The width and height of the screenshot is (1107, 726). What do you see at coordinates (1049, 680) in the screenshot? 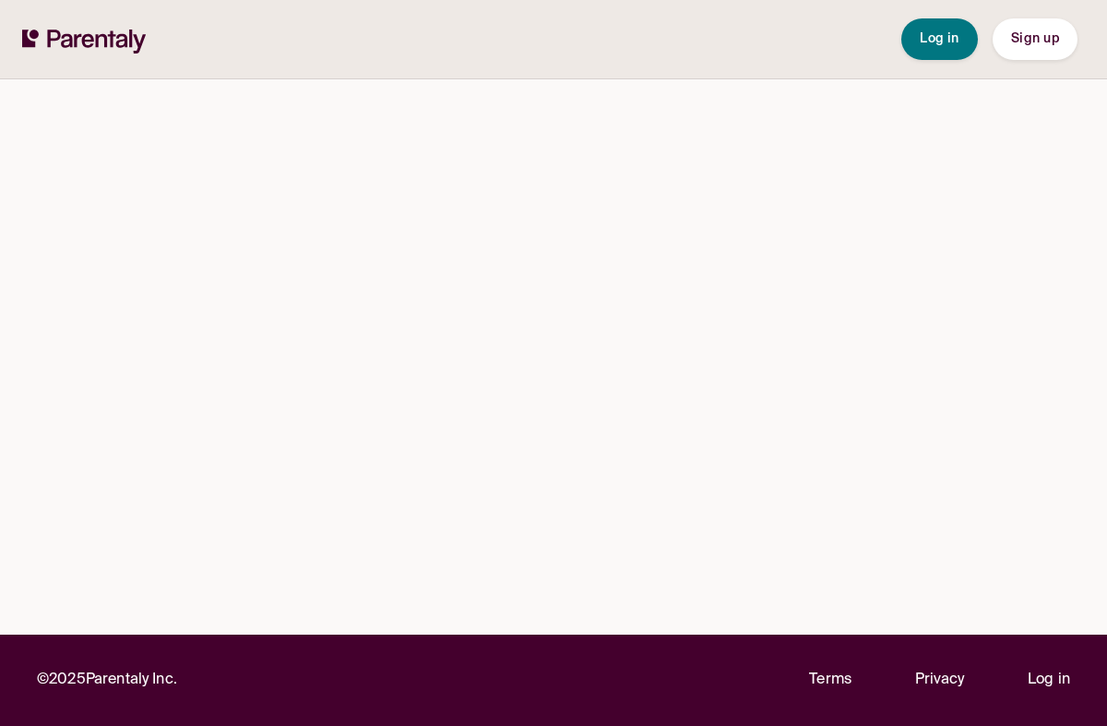
I see `a: Log in` at bounding box center [1049, 680].